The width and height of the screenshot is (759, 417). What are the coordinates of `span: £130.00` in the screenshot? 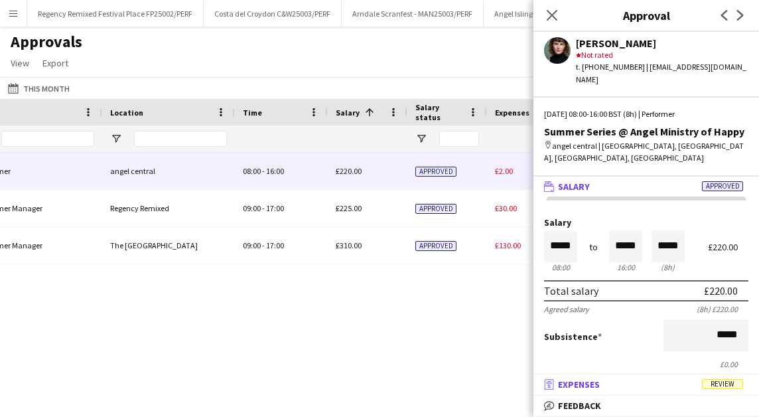 It's located at (508, 245).